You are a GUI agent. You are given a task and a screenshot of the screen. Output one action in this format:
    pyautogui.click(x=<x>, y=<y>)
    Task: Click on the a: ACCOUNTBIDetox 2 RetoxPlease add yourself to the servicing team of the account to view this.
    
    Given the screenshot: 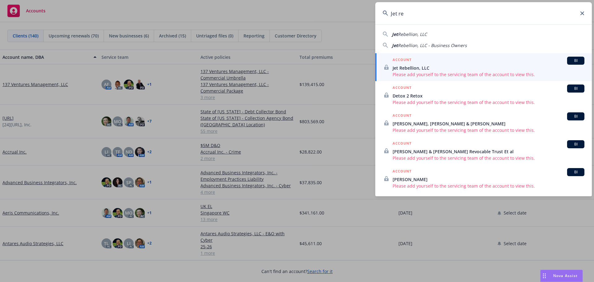 What is the action you would take?
    pyautogui.click(x=484, y=95)
    